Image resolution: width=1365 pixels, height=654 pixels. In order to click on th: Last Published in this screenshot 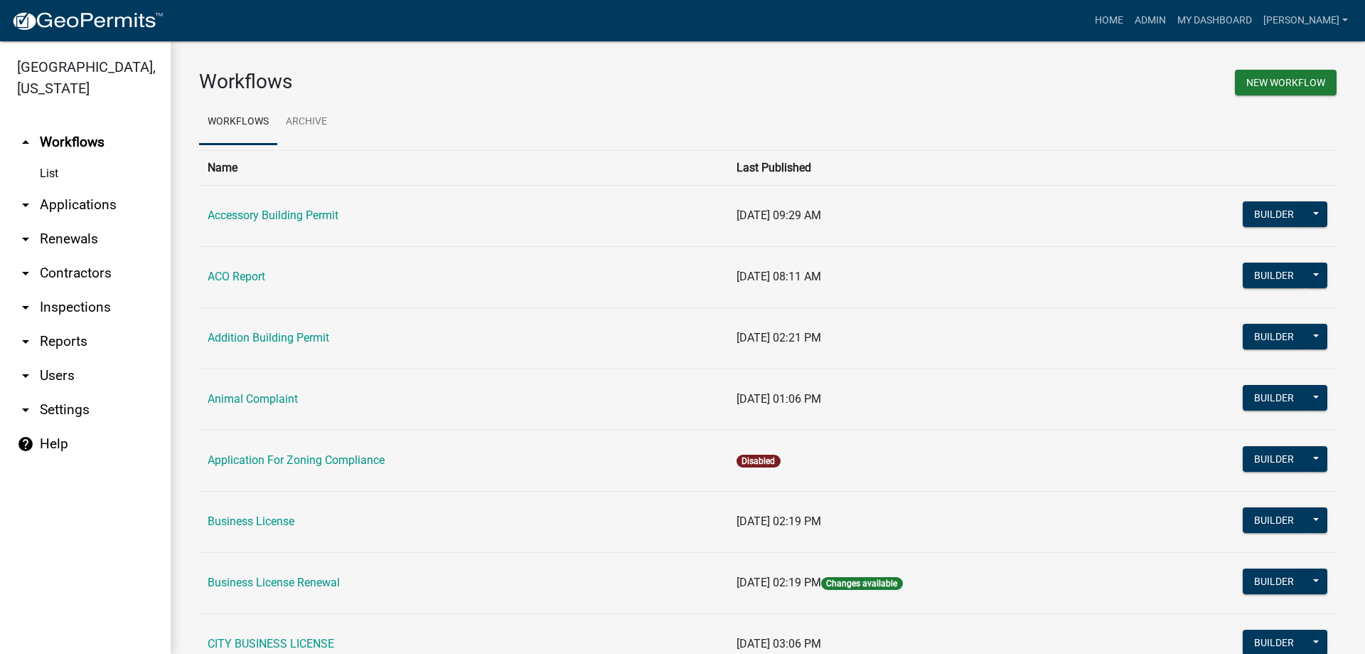, I will do `click(922, 167)`.